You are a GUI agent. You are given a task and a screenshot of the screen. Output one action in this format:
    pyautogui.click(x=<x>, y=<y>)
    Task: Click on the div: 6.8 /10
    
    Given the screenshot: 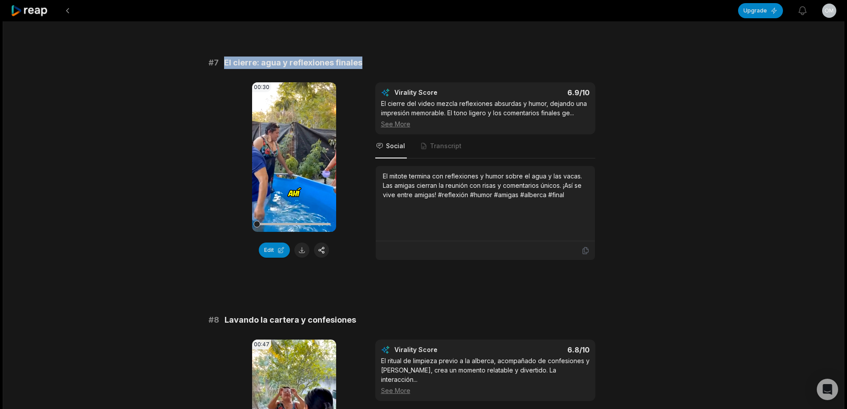 What is the action you would take?
    pyautogui.click(x=542, y=350)
    